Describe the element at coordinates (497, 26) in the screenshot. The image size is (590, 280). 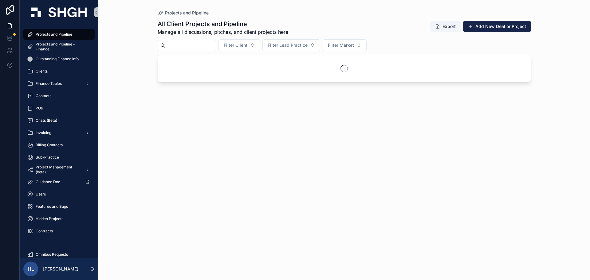
I see `a: Add New Deal or Project` at that location.